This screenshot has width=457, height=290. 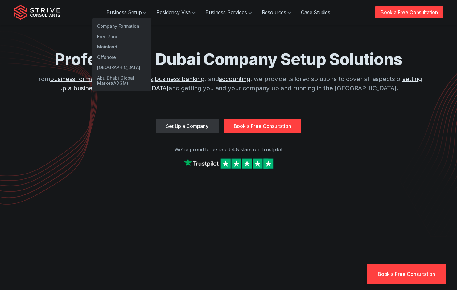 I want to click on p: From , , , and , we provide tailored solutions to cover all aspects of and getting you and your c..., so click(x=229, y=84).